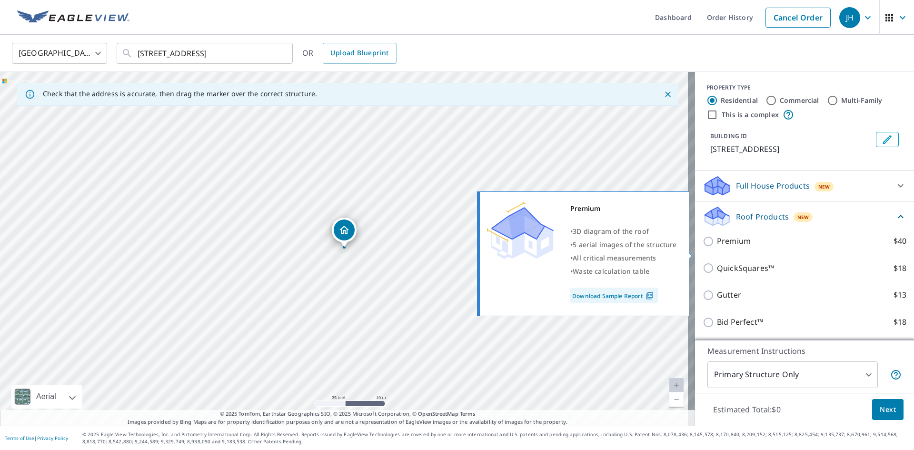 Image resolution: width=914 pixels, height=450 pixels. What do you see at coordinates (624, 244) in the screenshot?
I see `span: 5 aerial images of the structure` at bounding box center [624, 244].